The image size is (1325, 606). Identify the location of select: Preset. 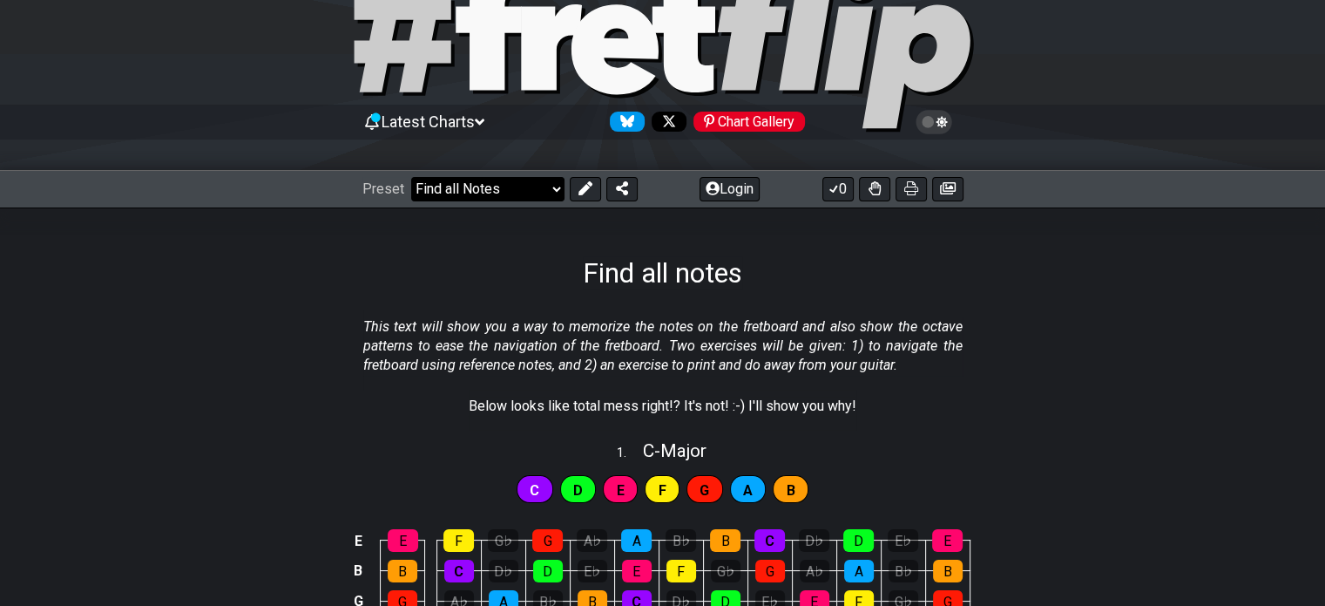
(488, 189).